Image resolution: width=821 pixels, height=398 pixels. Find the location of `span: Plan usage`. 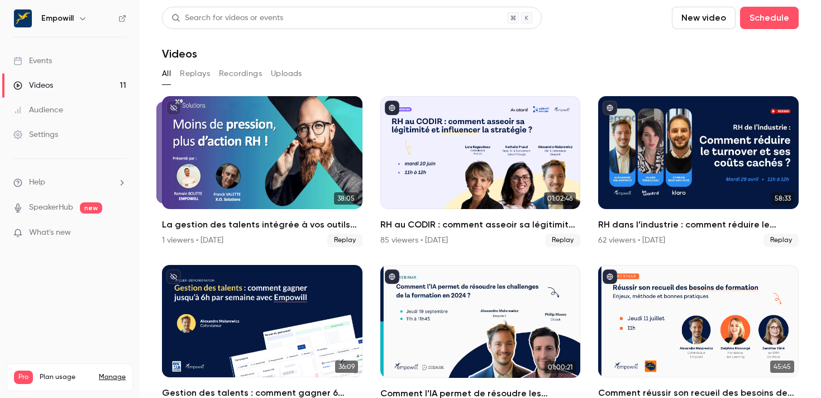

span: Plan usage is located at coordinates (66, 377).